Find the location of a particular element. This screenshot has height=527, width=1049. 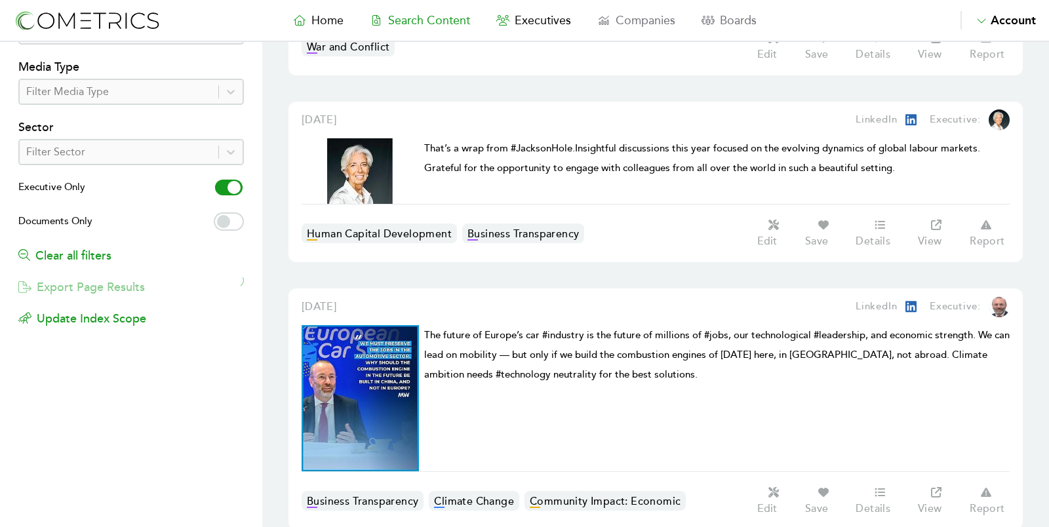

a: Executives is located at coordinates (533, 20).